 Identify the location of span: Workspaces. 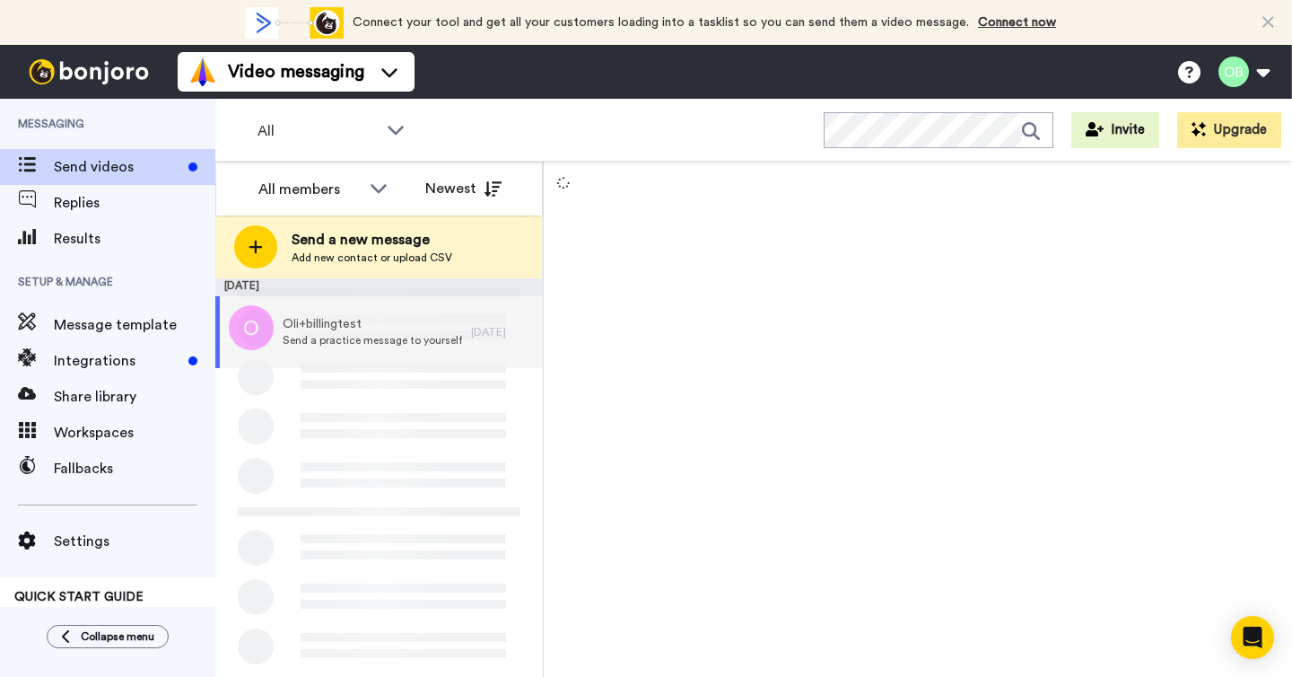
(135, 433).